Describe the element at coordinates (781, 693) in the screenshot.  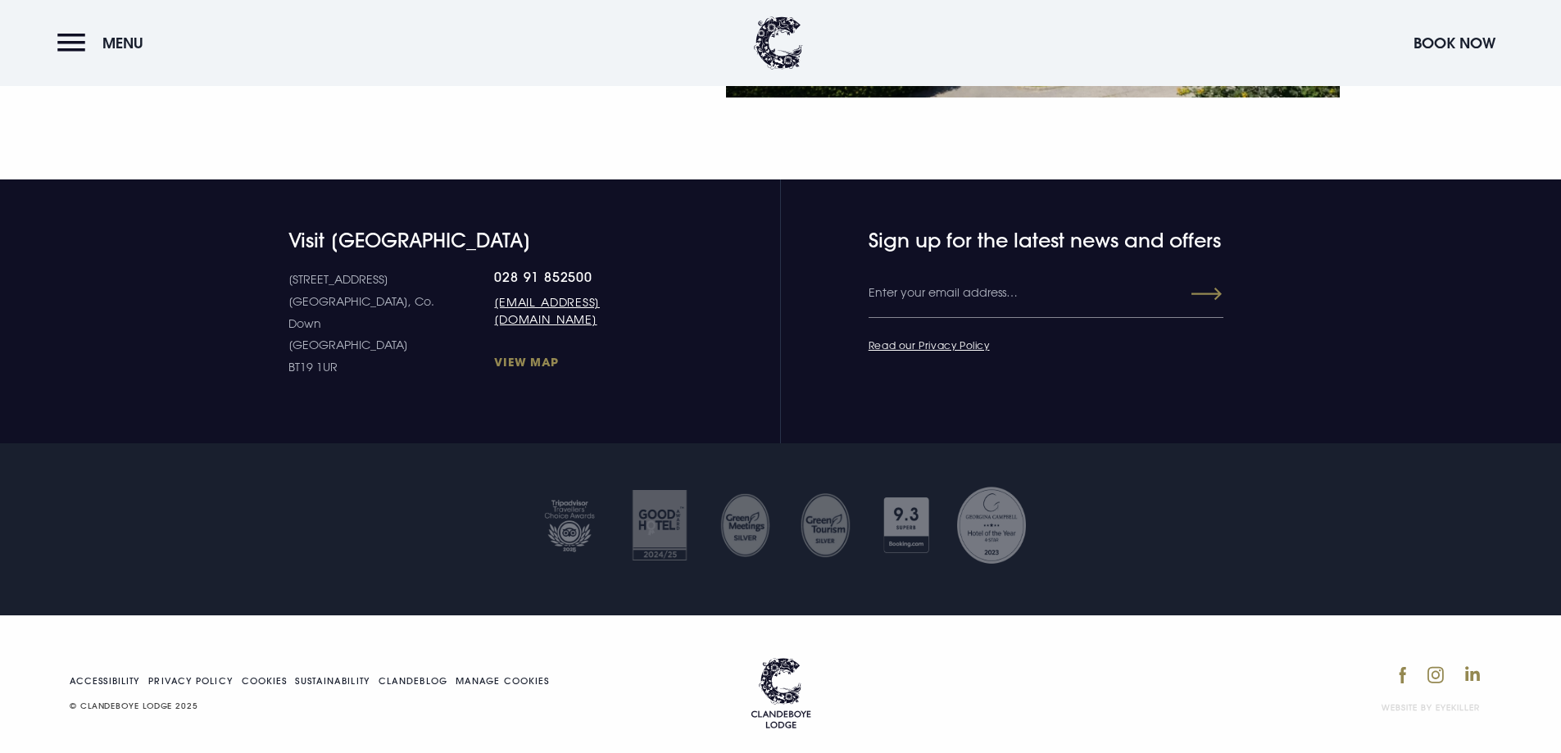
I see `img: Logo` at that location.